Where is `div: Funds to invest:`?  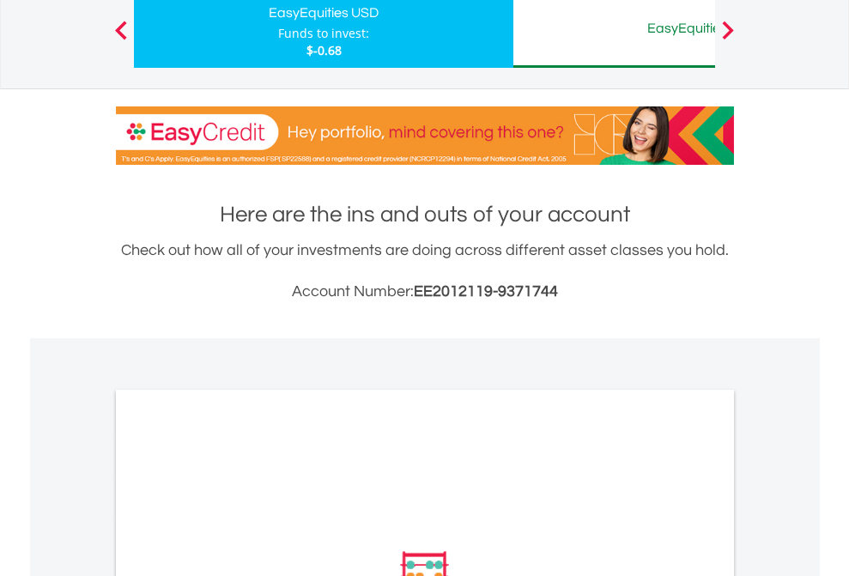
div: Funds to invest: is located at coordinates (324, 33).